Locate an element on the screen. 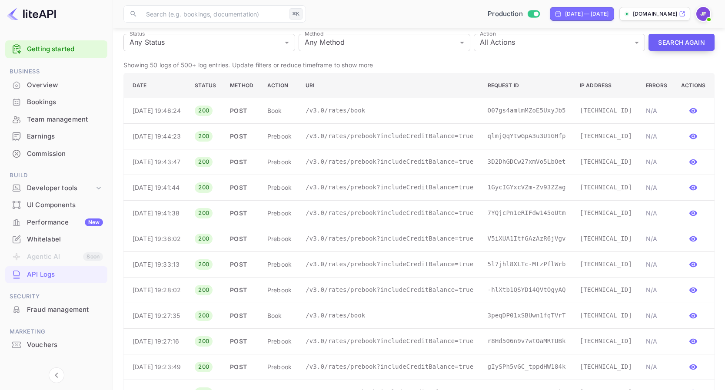 Image resolution: width=725 pixels, height=390 pixels. div: Click to change the date range period is located at coordinates (582, 14).